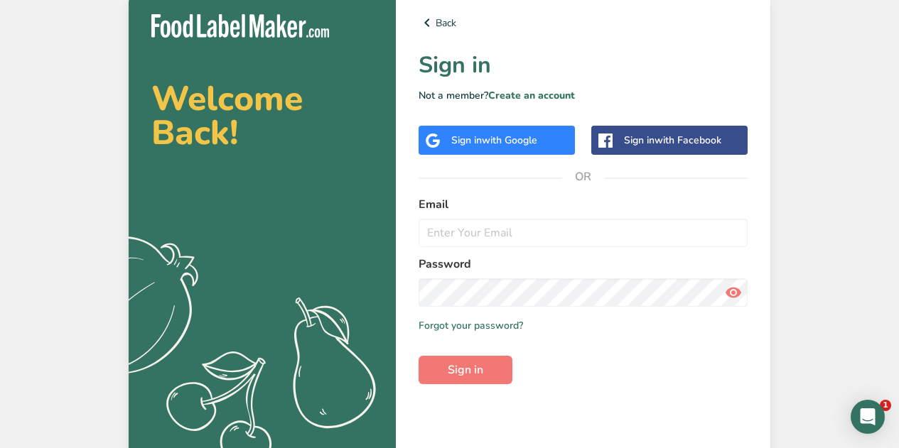 The height and width of the screenshot is (448, 899). Describe the element at coordinates (465, 370) in the screenshot. I see `button: Sign in` at that location.